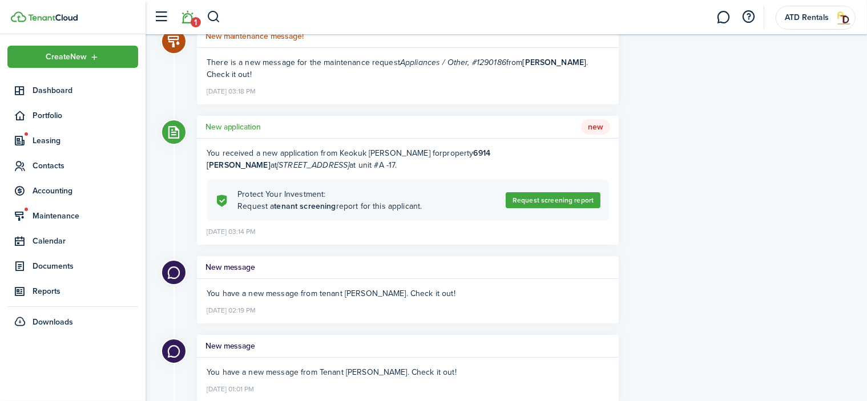 The width and height of the screenshot is (867, 401). Describe the element at coordinates (85, 140) in the screenshot. I see `span: Leasing` at that location.